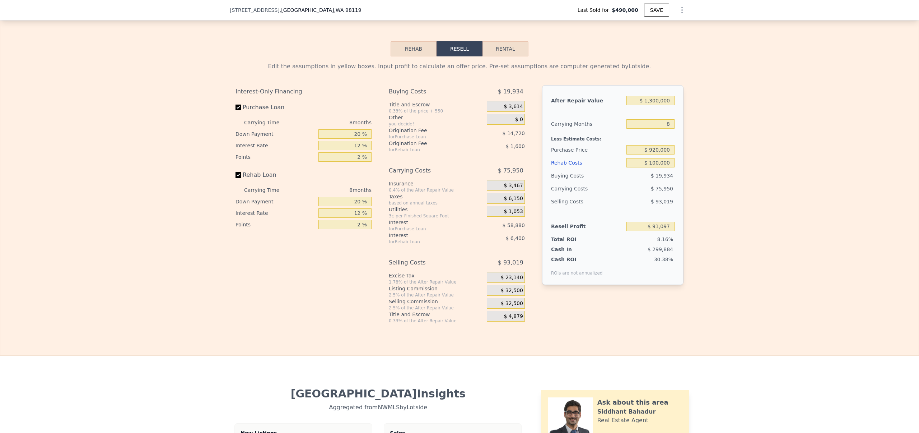  Describe the element at coordinates (513, 107) in the screenshot. I see `span: $ 3,614` at that location.